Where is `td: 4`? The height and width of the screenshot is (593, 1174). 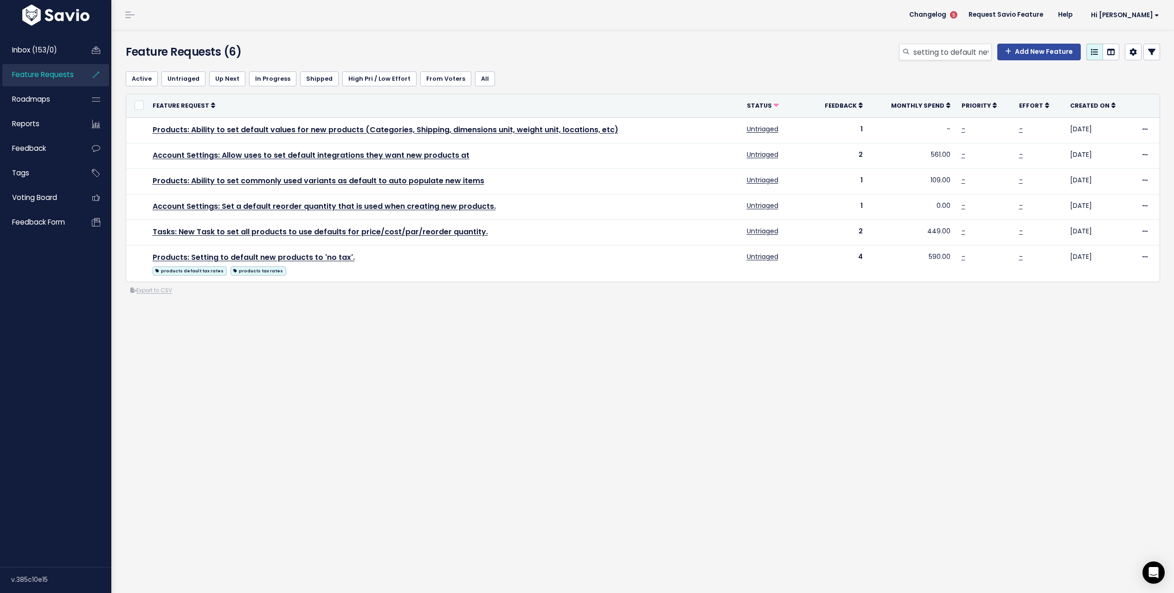
td: 4 is located at coordinates (838, 264).